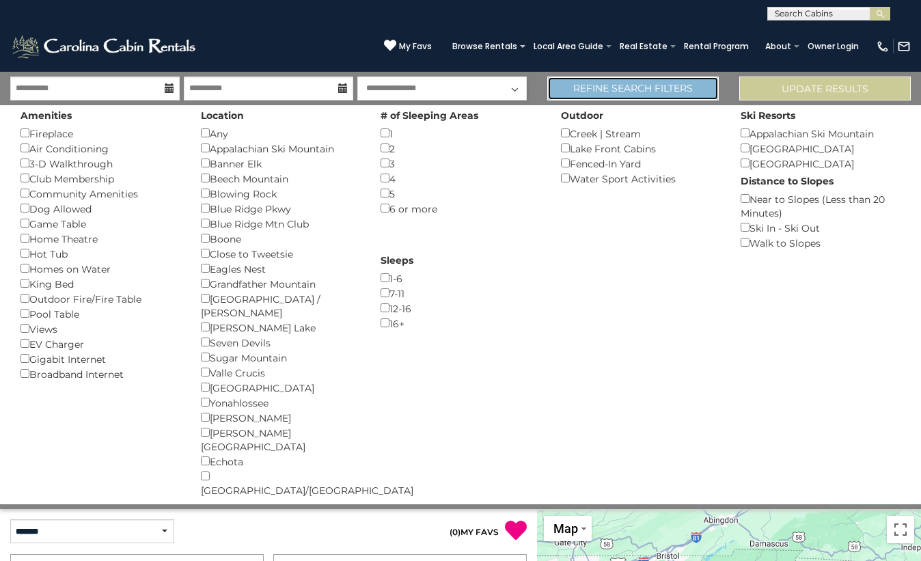  Describe the element at coordinates (460, 308) in the screenshot. I see `div: 12-16` at that location.